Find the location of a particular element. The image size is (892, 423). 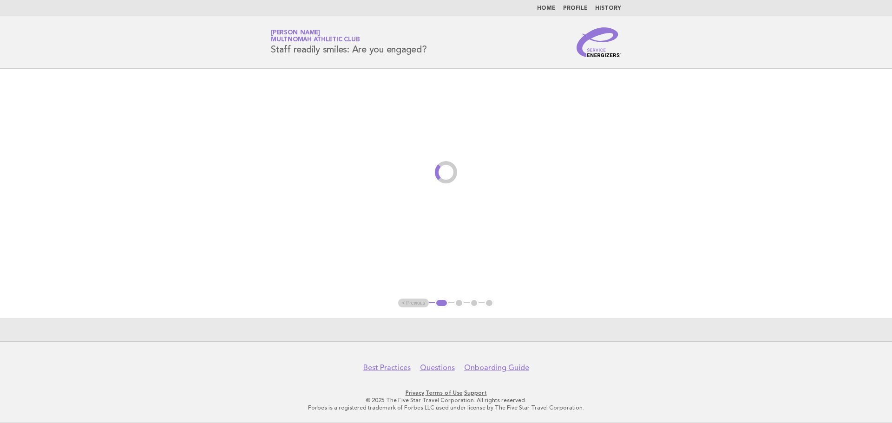

a: Profile is located at coordinates (575, 8).